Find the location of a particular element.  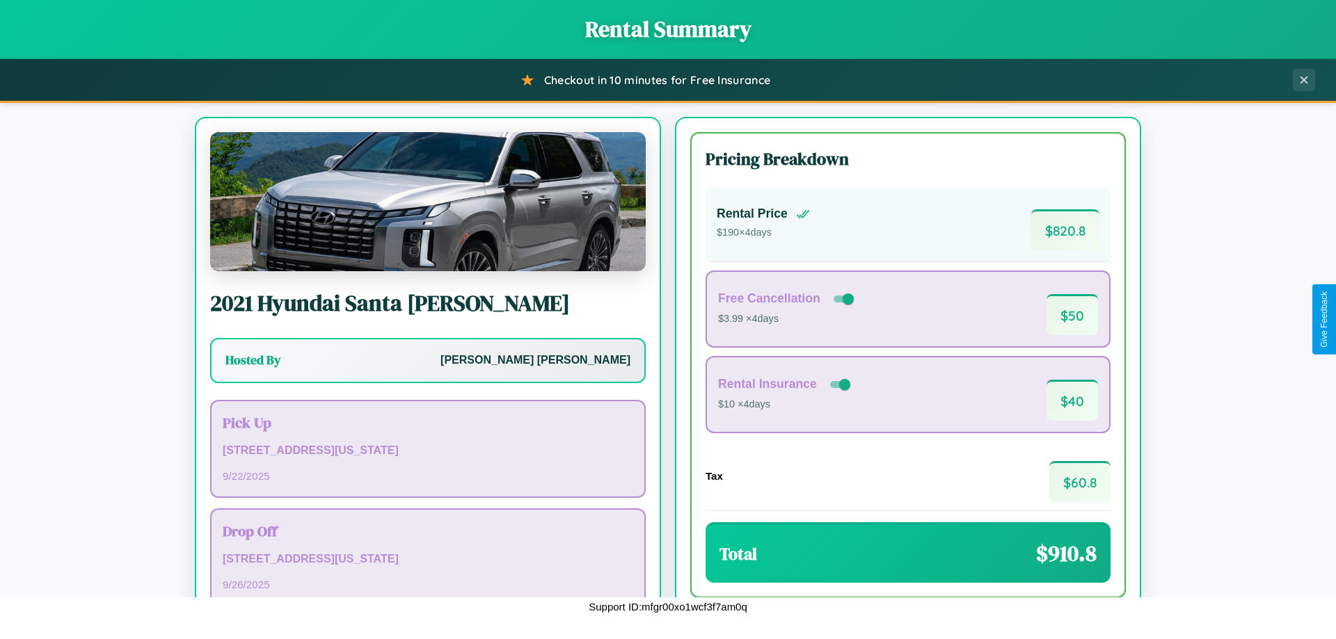

h4: Rental Insurance is located at coordinates (767, 384).